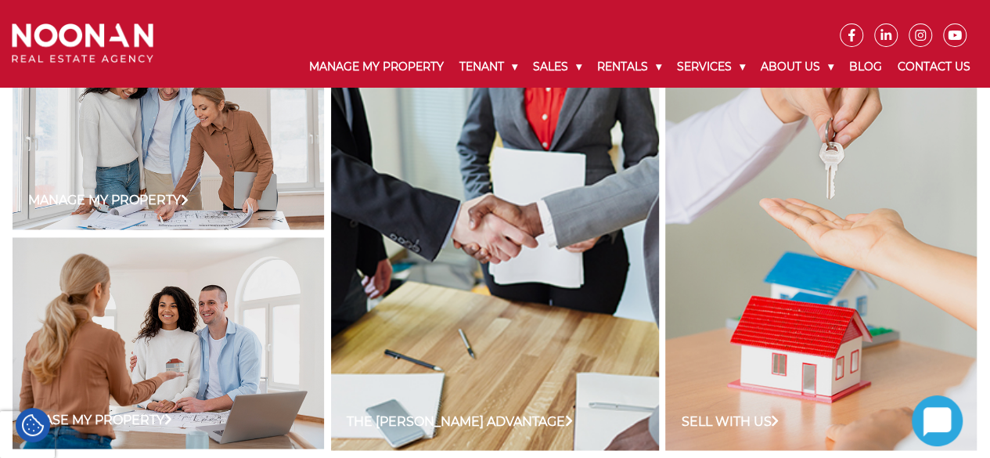  I want to click on a: Manage my Property, so click(108, 200).